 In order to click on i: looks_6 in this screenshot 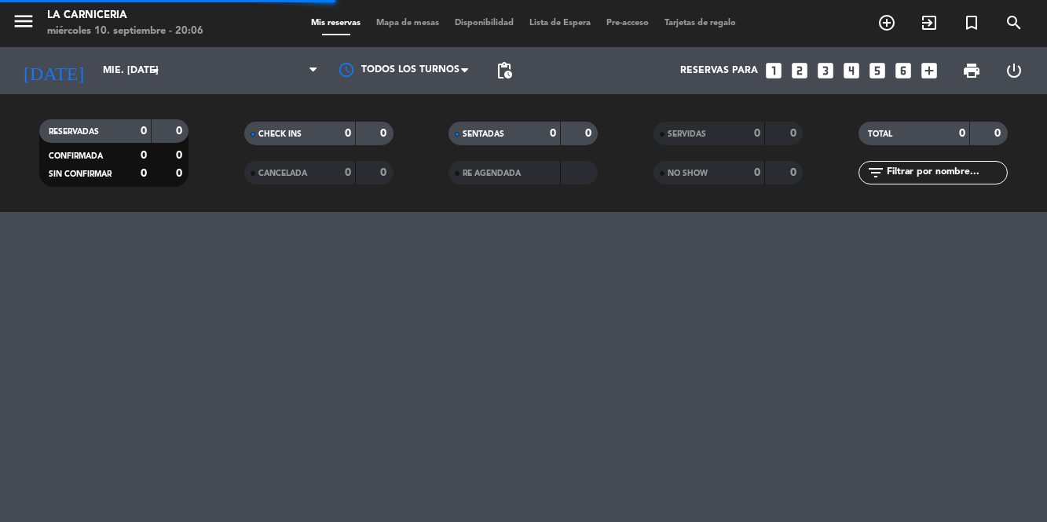, I will do `click(903, 71)`.